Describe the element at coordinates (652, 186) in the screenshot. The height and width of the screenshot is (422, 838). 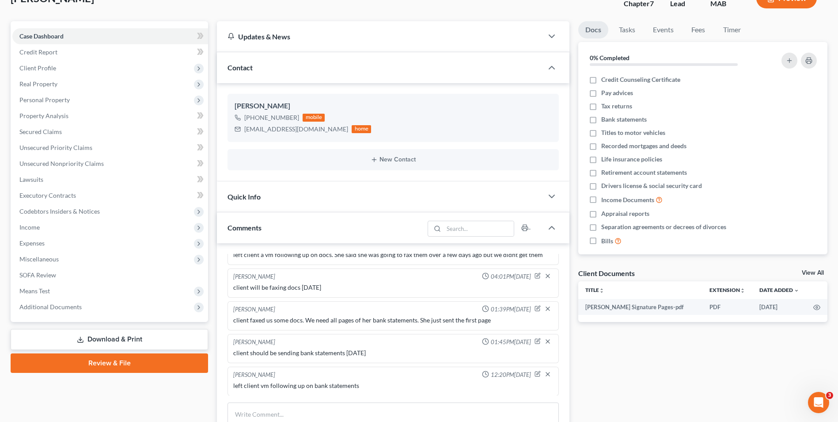
I see `span: Drivers license & social security card` at that location.